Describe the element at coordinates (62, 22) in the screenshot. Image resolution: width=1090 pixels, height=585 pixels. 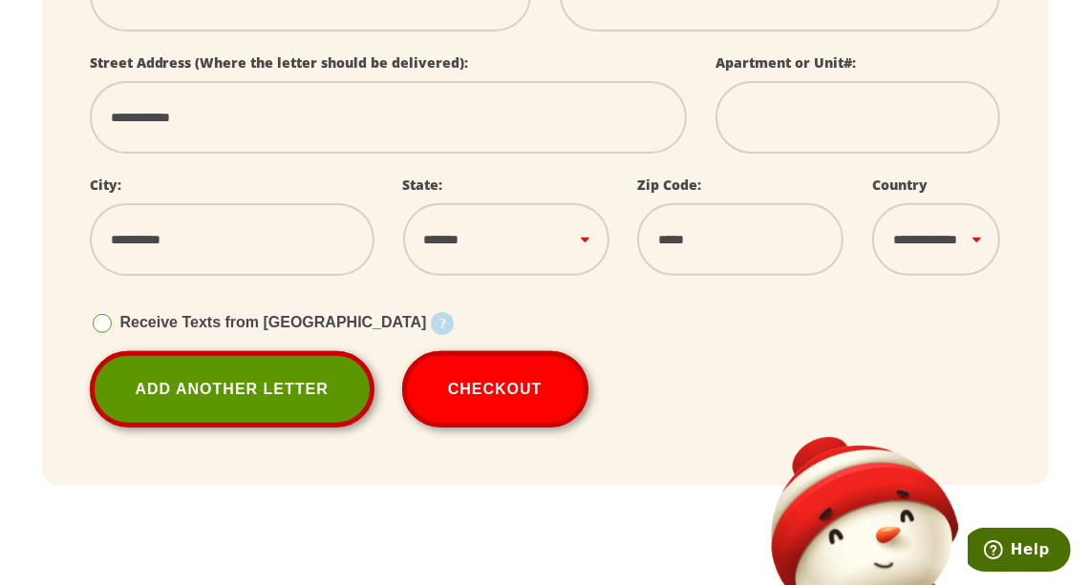
I see `span: Help` at that location.